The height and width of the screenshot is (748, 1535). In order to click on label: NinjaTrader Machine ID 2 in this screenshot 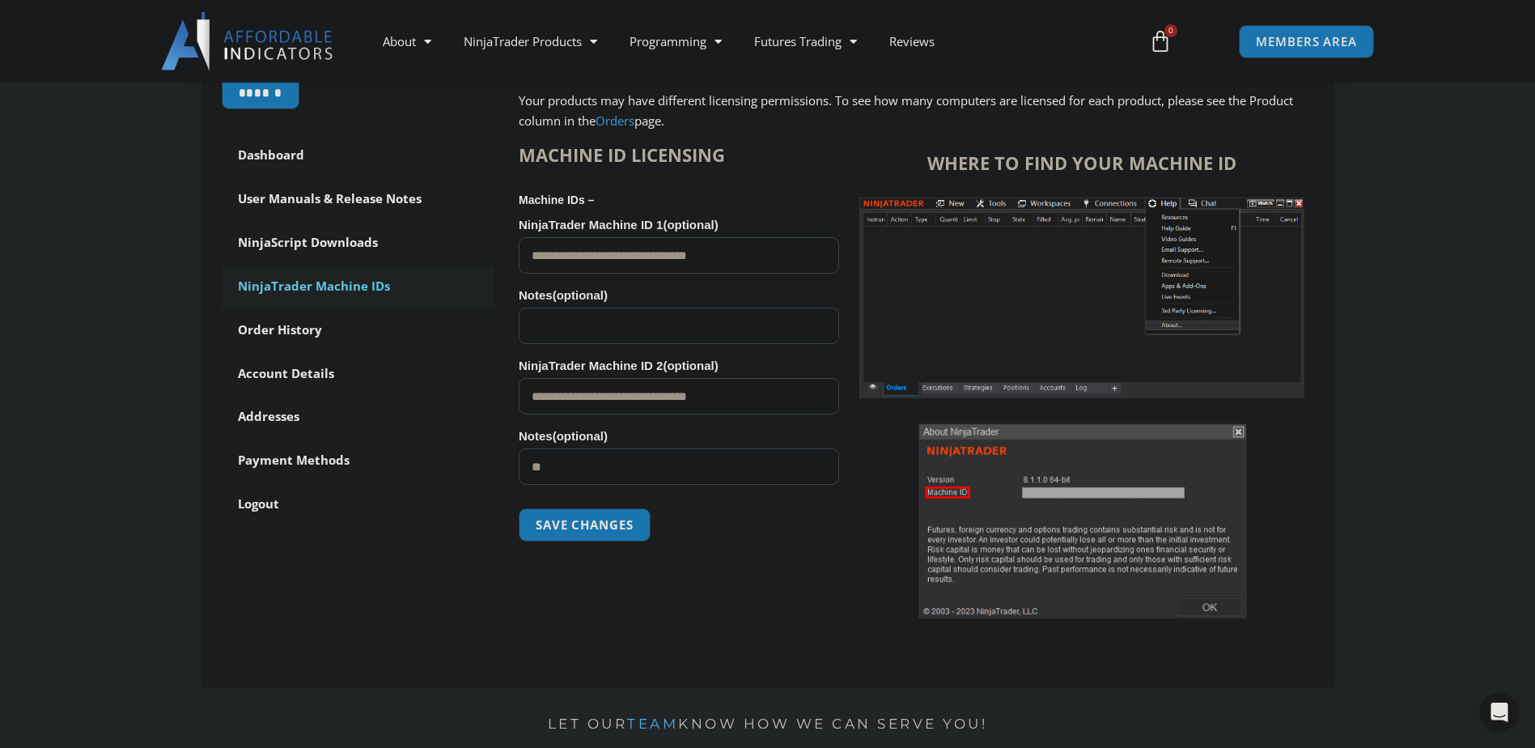, I will do `click(679, 366)`.